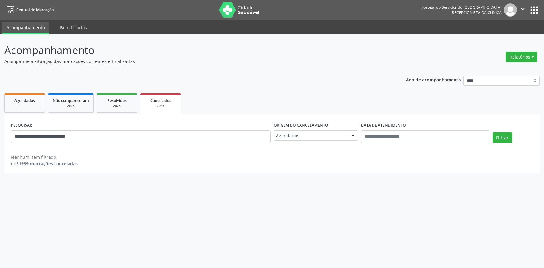 The width and height of the screenshot is (544, 268). I want to click on div: de, so click(44, 163).